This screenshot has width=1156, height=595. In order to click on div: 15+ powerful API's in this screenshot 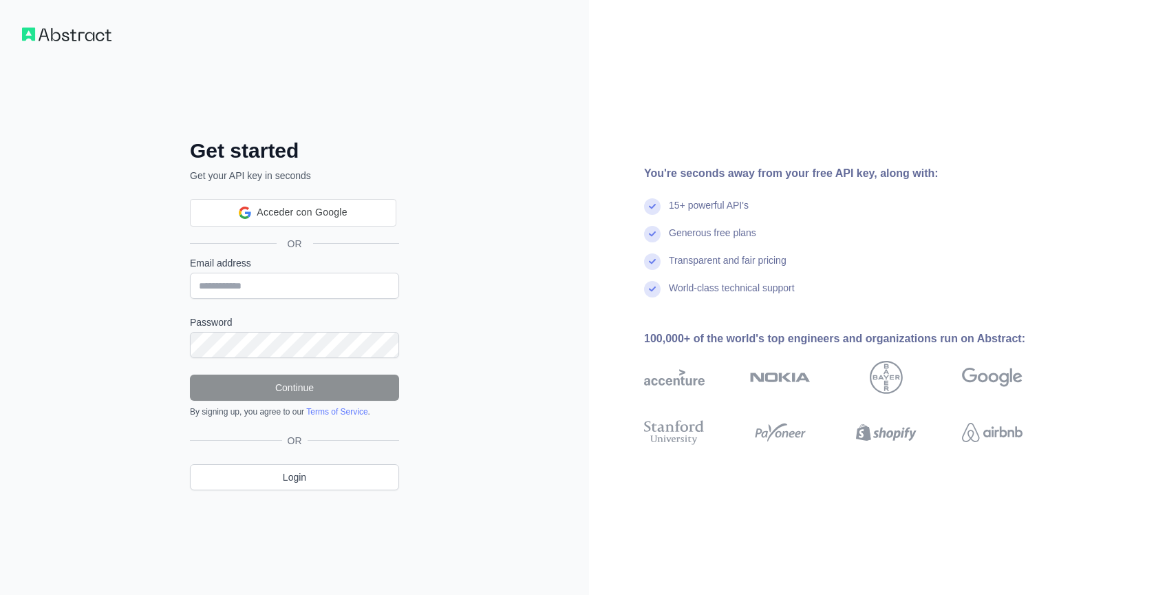, I will do `click(709, 212)`.